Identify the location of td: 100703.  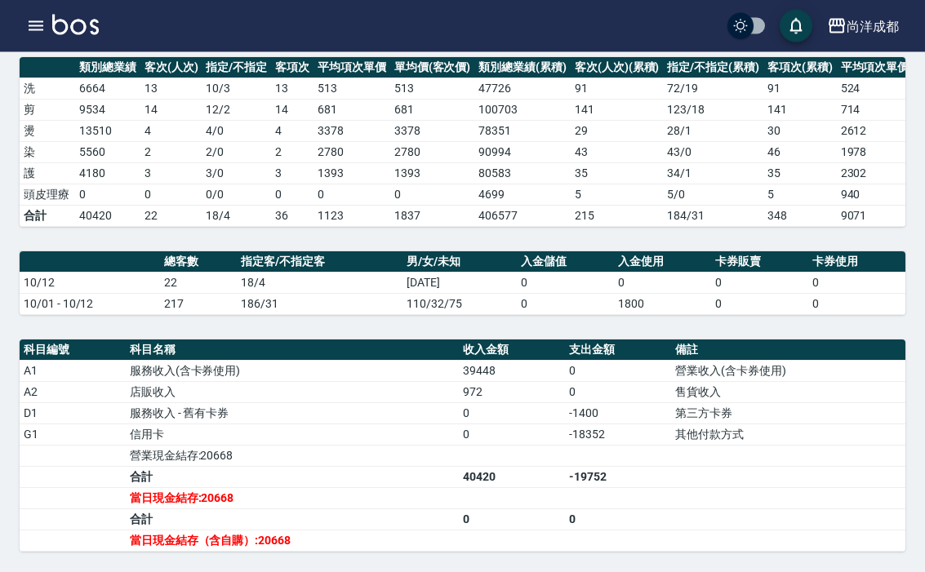
(522, 110).